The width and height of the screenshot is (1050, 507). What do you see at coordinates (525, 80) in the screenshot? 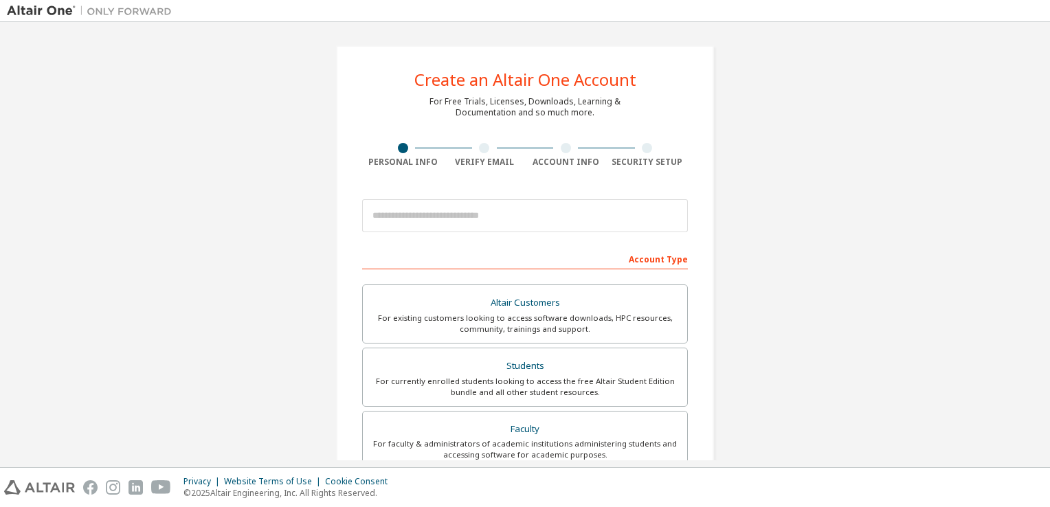
I see `div: Create an Altair One Account` at bounding box center [525, 80].